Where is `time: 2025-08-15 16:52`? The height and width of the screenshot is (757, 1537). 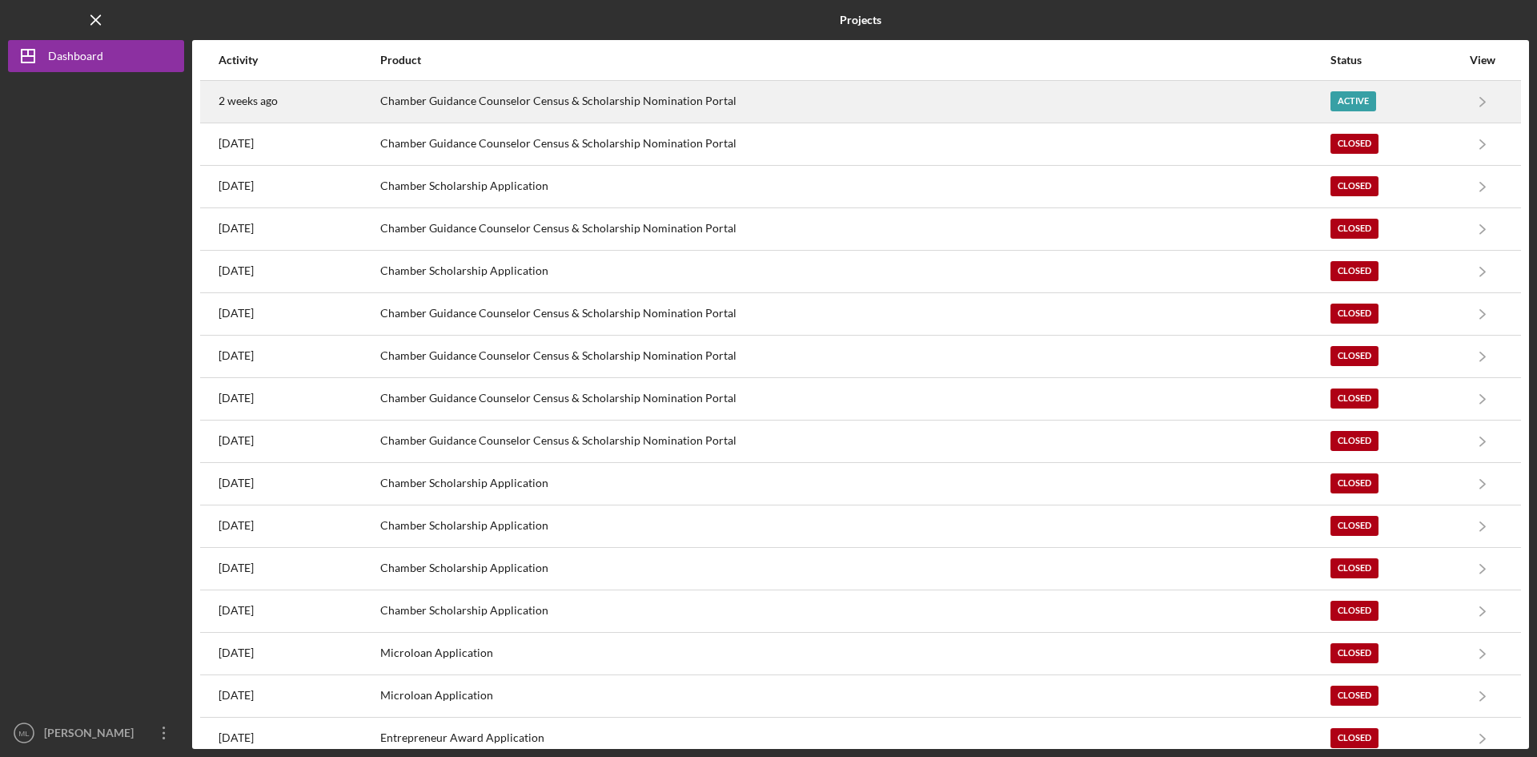
time: 2025-08-15 16:52 is located at coordinates (236, 313).